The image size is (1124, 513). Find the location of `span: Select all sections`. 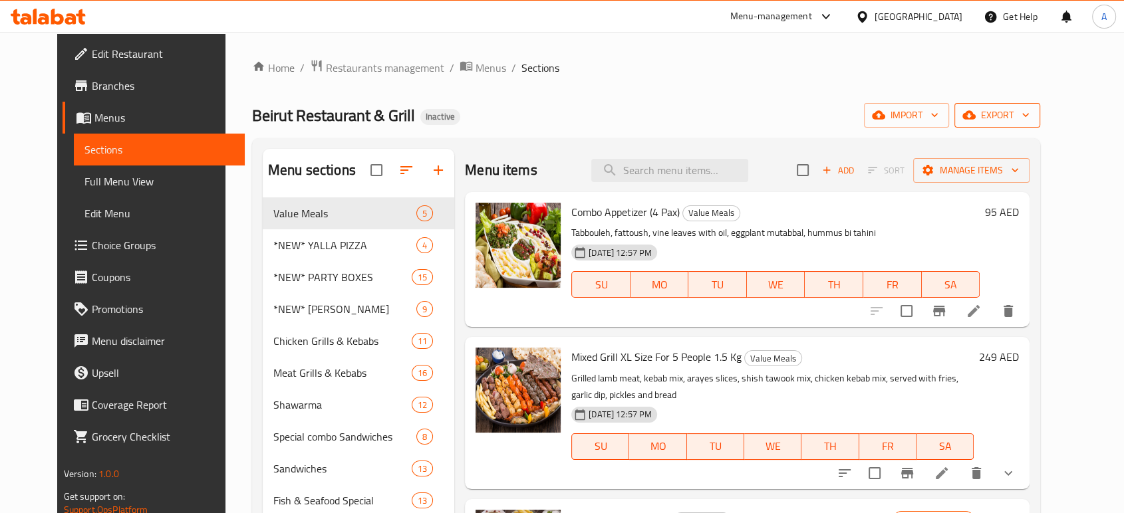

span: Select all sections is located at coordinates (376, 170).